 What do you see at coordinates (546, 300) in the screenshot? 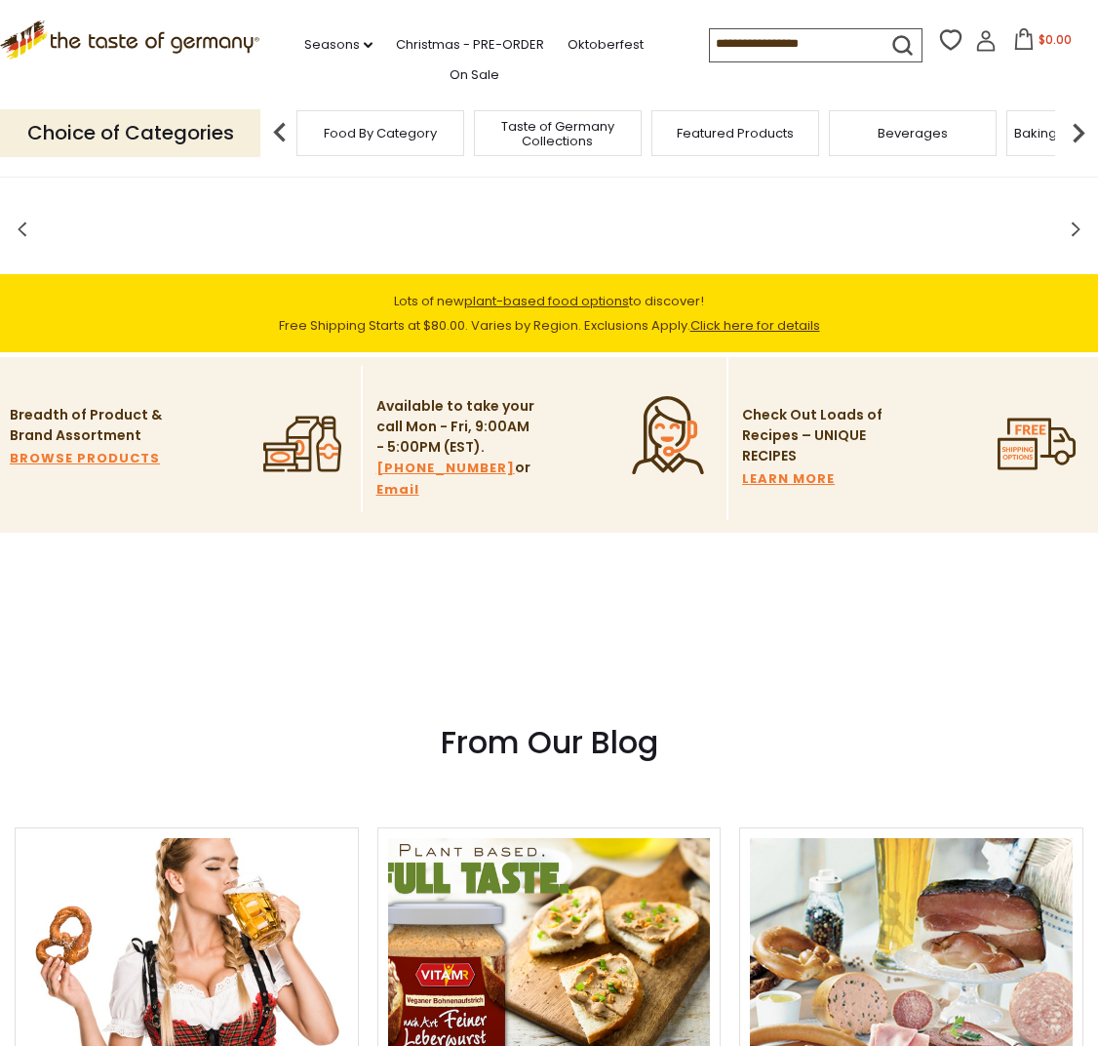
I see `span: plant-based food options` at bounding box center [546, 300].